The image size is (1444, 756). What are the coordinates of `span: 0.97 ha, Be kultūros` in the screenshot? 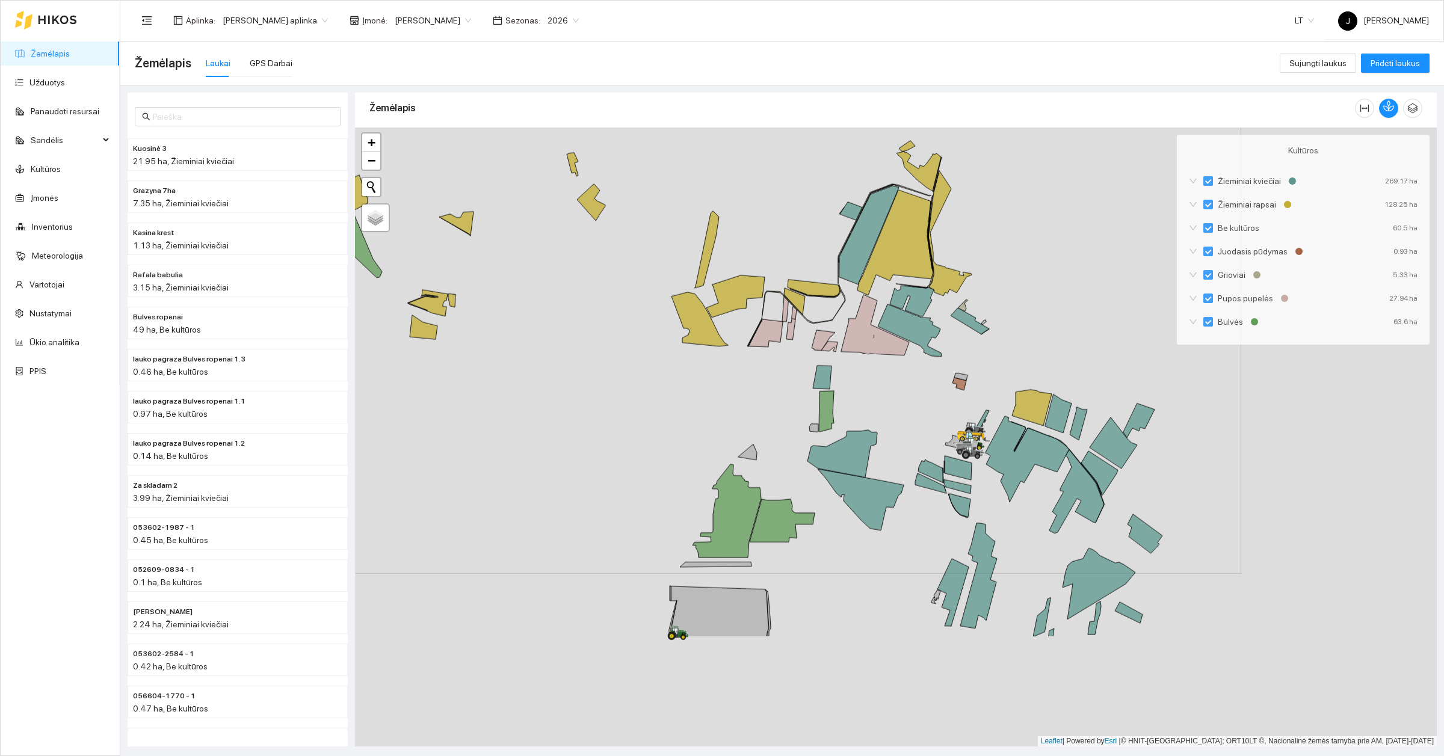 It's located at (170, 414).